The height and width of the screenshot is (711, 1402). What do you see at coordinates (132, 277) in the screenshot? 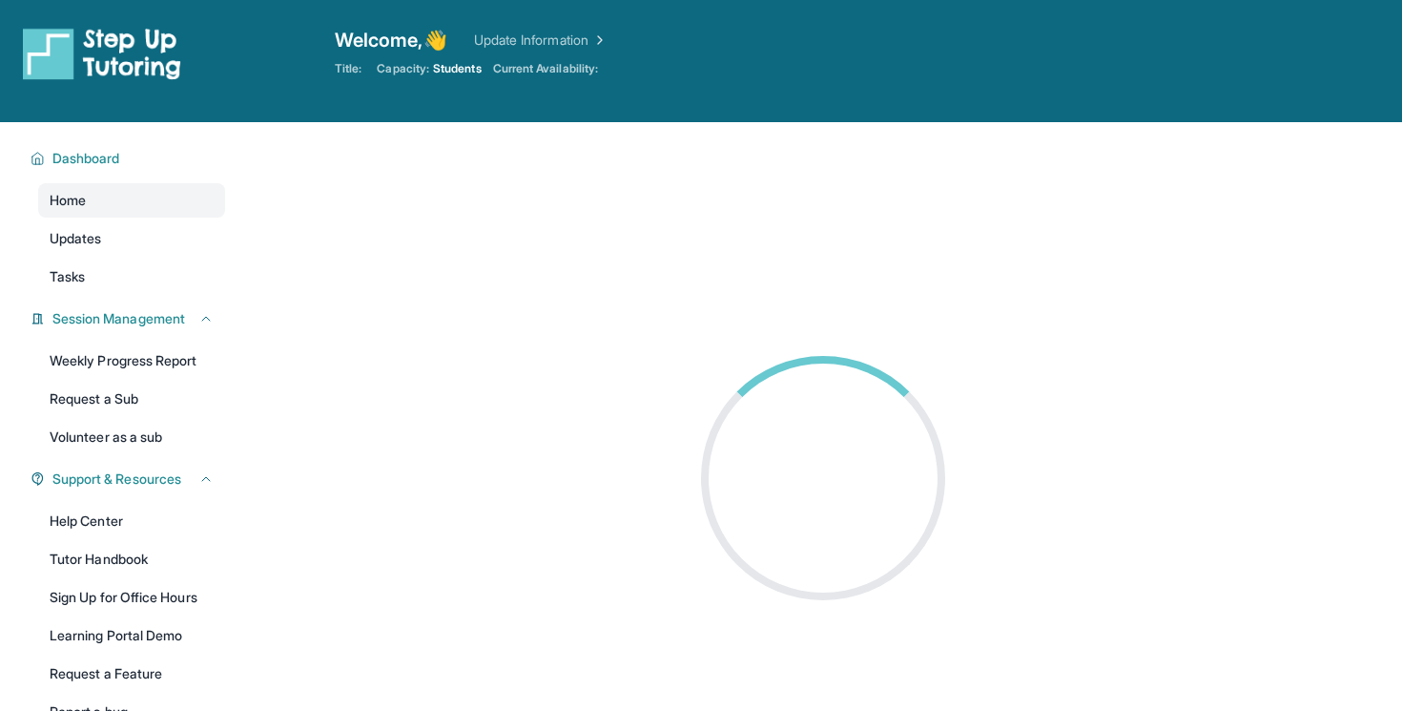
I see `a: Tasks` at bounding box center [132, 277].